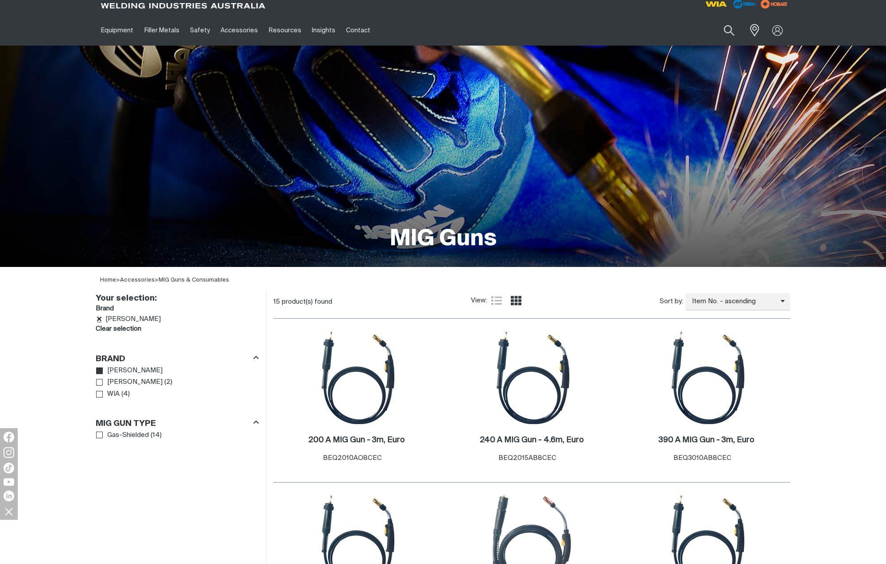 The image size is (886, 564). Describe the element at coordinates (356, 440) in the screenshot. I see `a: 200 A MIG Gun - 3m, Euro` at that location.